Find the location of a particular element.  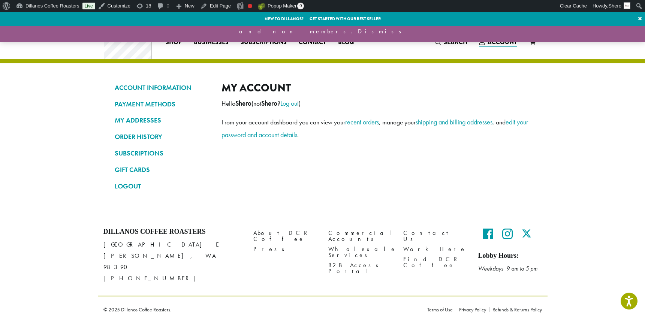

span: Account is located at coordinates (502, 42).